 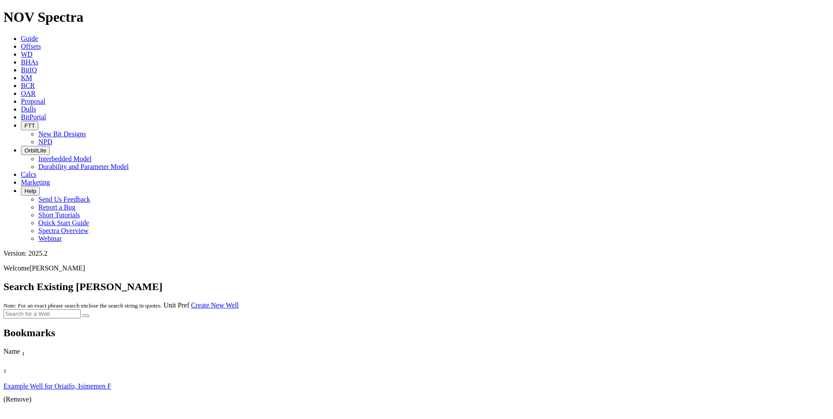 I want to click on a: BHAs, so click(x=30, y=62).